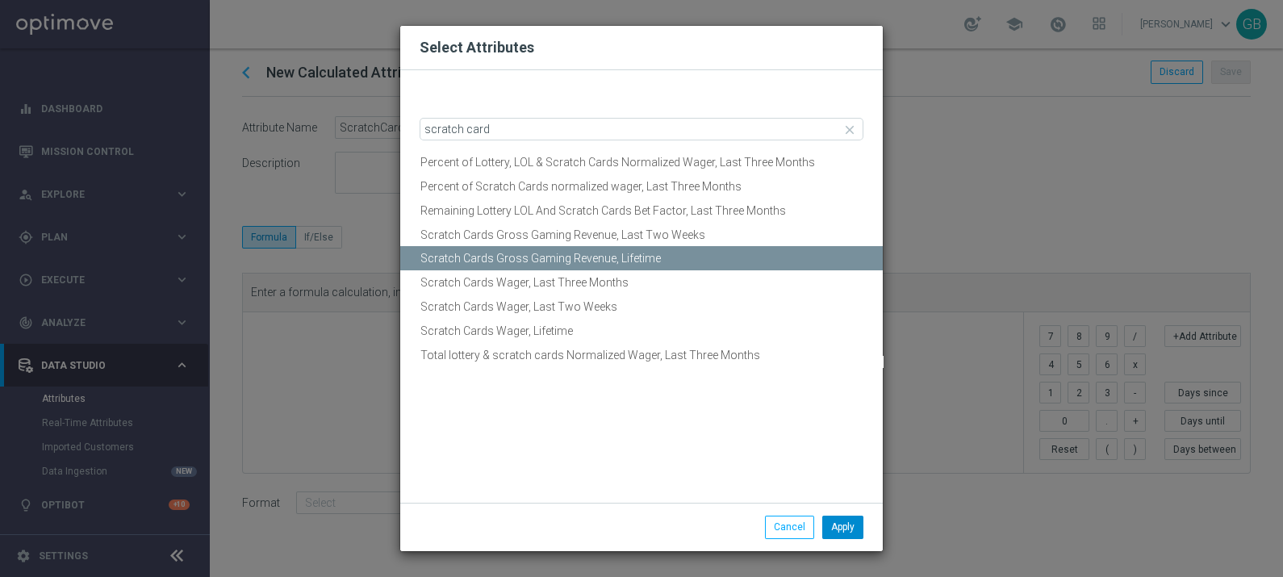 The width and height of the screenshot is (1283, 577). What do you see at coordinates (641, 235) in the screenshot?
I see `button: Scratch Cards Gross Gaming Revenue, Last Two Weeks` at bounding box center [641, 235].